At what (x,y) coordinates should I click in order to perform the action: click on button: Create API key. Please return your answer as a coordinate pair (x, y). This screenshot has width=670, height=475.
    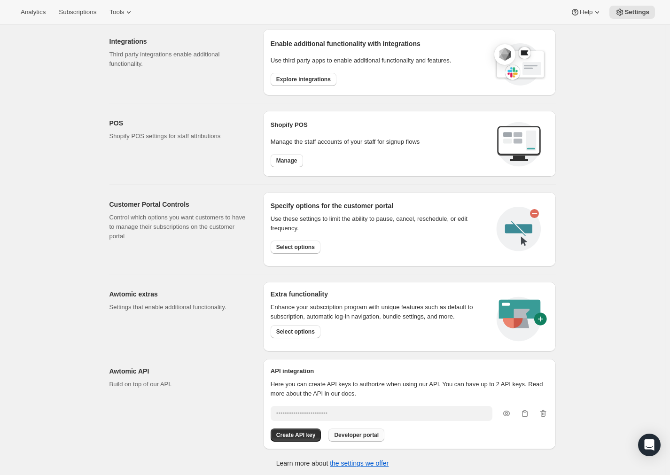
    Looking at the image, I should click on (296, 435).